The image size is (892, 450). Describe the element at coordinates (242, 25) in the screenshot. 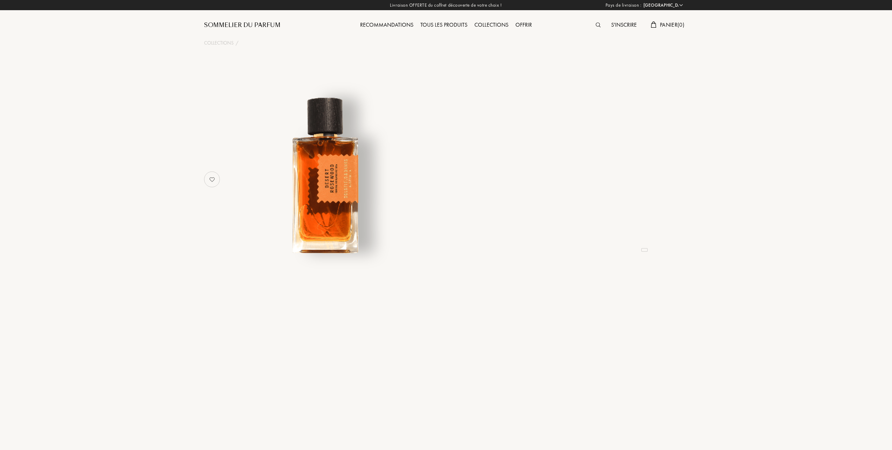

I see `a: Sommelier du Parfum` at that location.